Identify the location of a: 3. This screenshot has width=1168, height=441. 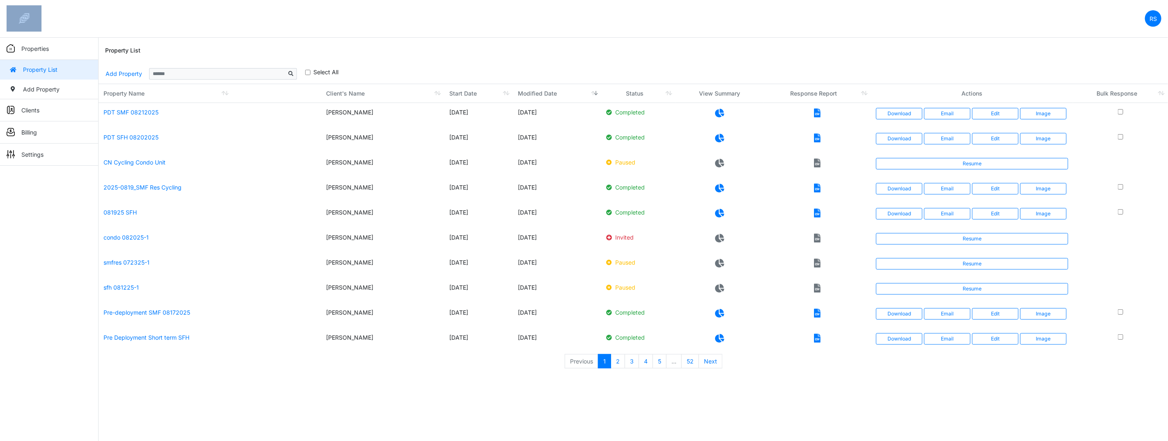
(631, 362).